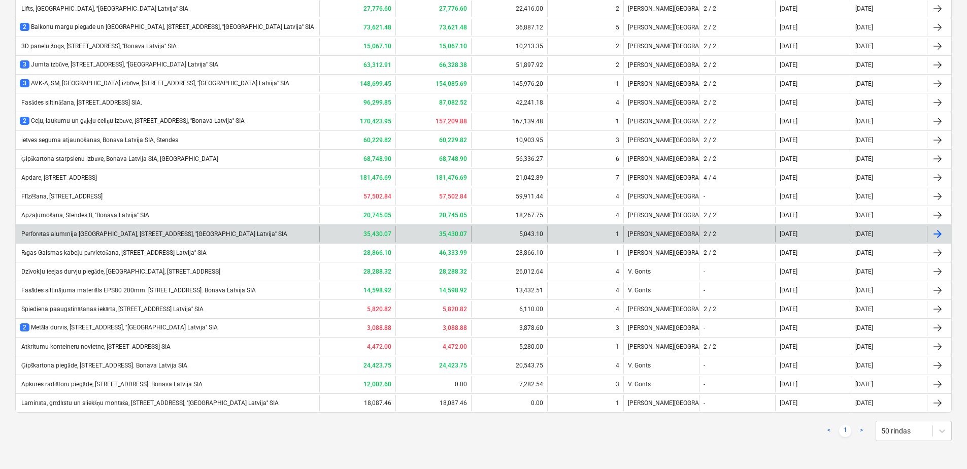 This screenshot has width=967, height=469. I want to click on b: 87,082.52, so click(453, 103).